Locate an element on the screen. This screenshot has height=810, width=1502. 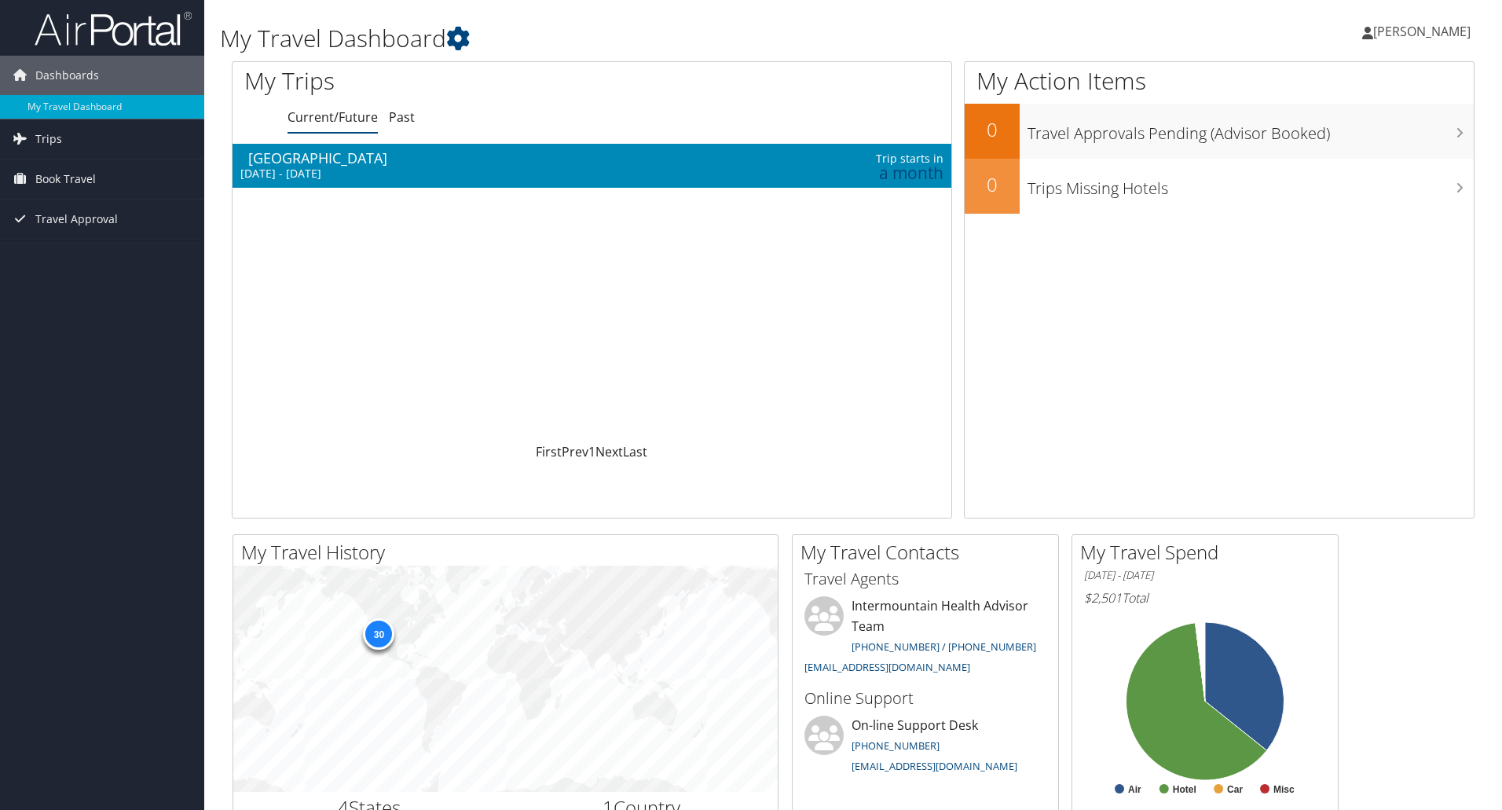
a: First is located at coordinates (548, 452).